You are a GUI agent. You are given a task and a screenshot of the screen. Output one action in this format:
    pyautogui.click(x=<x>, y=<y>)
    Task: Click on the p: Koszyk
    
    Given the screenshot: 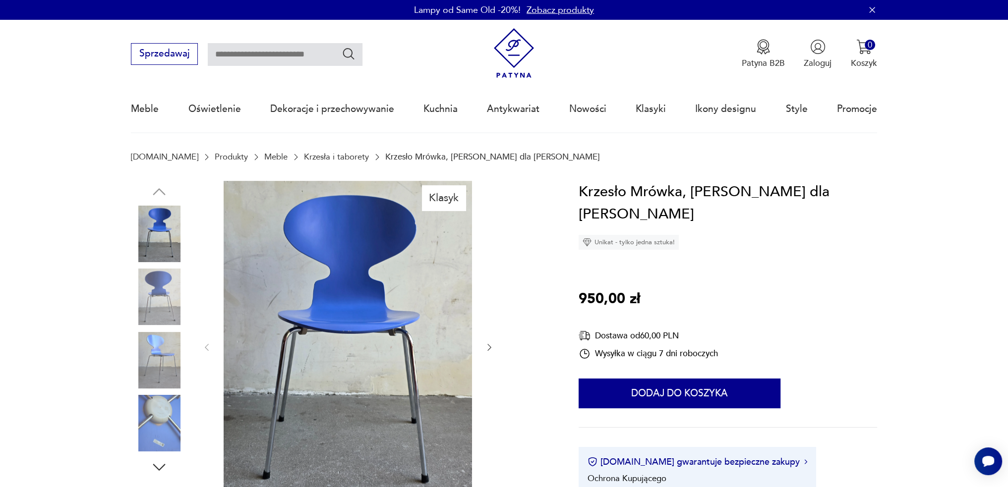 What is the action you would take?
    pyautogui.click(x=863, y=63)
    